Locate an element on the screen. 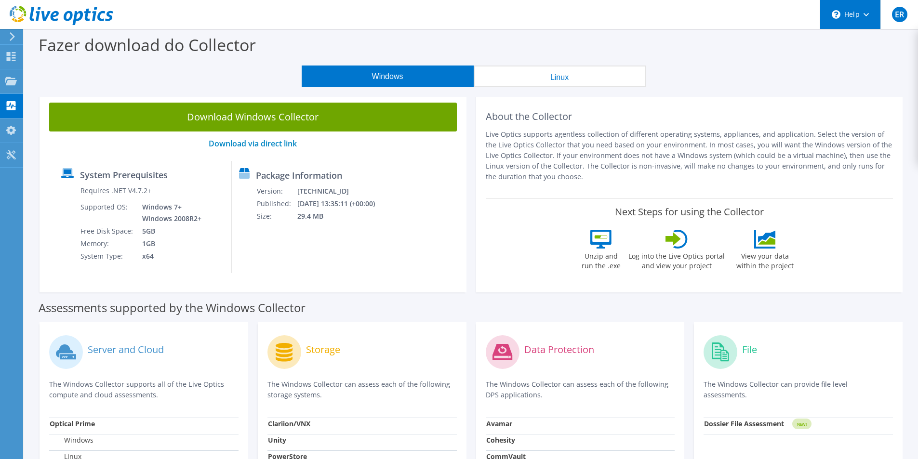 The width and height of the screenshot is (918, 459). strong: Cohesity is located at coordinates (501, 440).